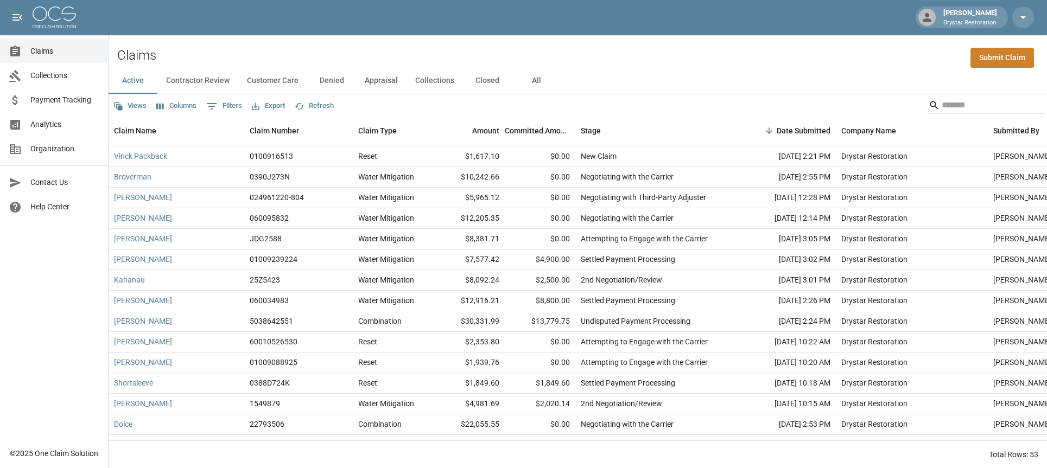  Describe the element at coordinates (267, 424) in the screenshot. I see `div: 22793506` at that location.